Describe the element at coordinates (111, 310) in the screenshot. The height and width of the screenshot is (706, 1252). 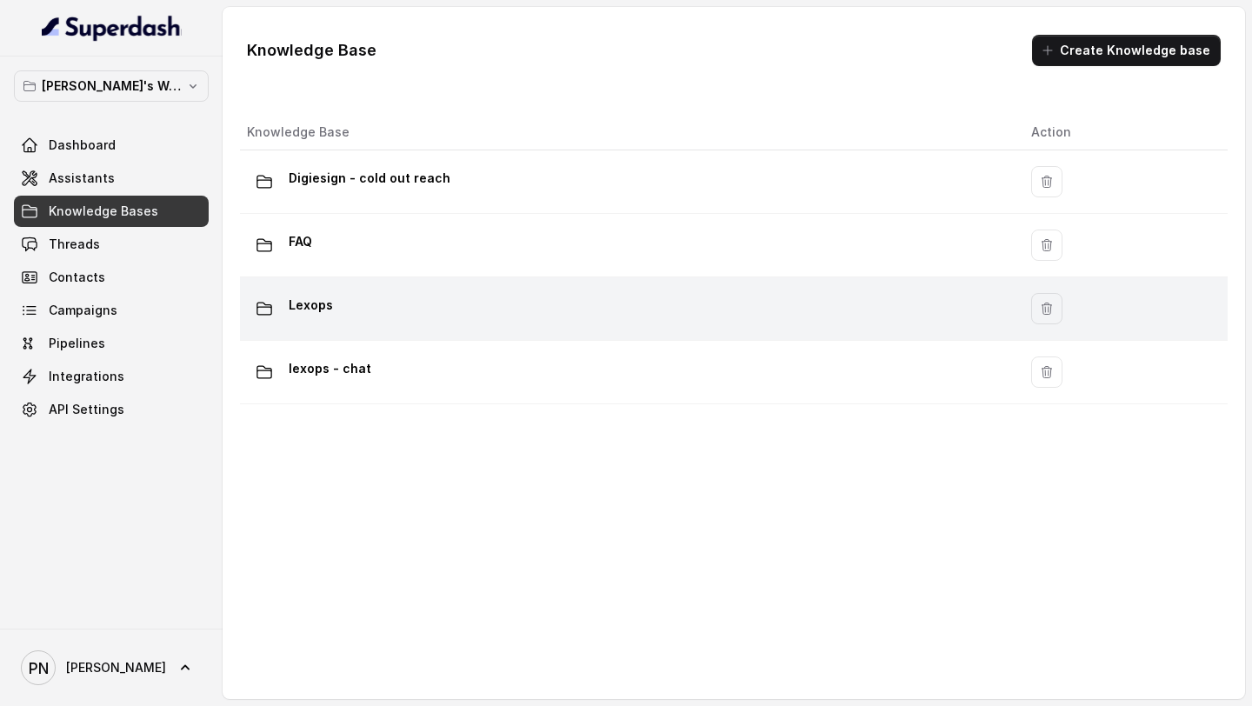
I see `a: Campaigns` at that location.